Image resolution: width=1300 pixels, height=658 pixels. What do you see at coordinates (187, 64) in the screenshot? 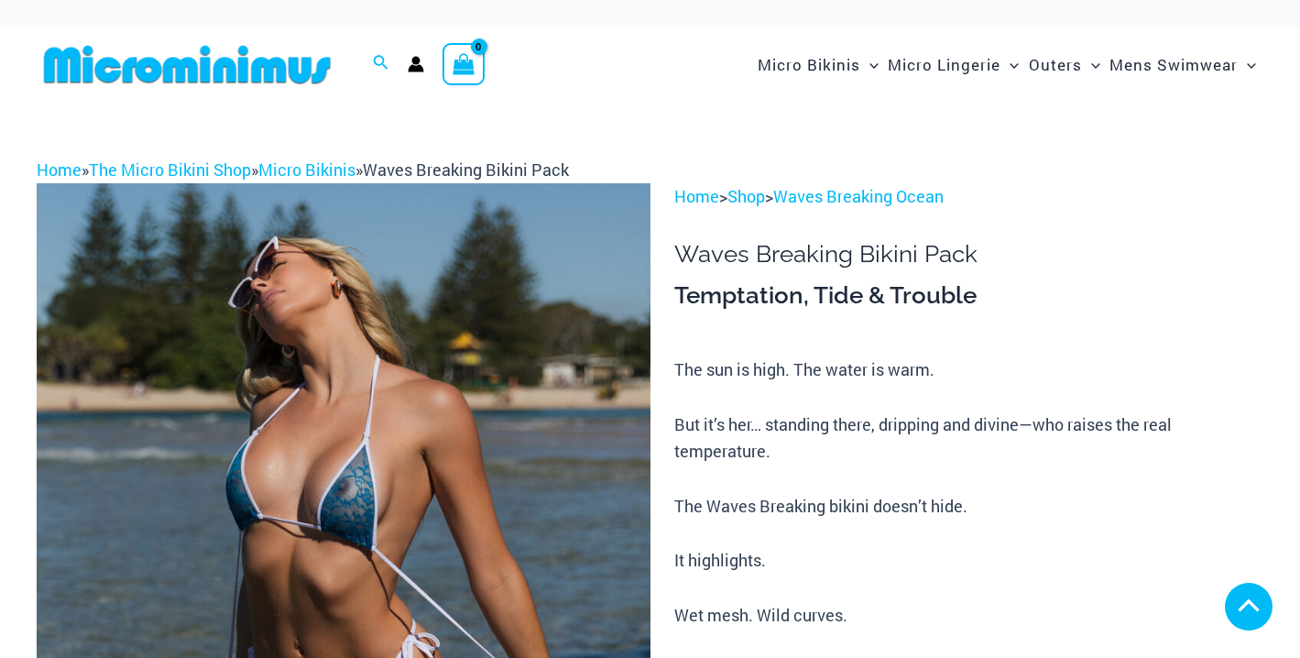
I see `img: MM SHOP LOGO FLAT` at bounding box center [187, 64].